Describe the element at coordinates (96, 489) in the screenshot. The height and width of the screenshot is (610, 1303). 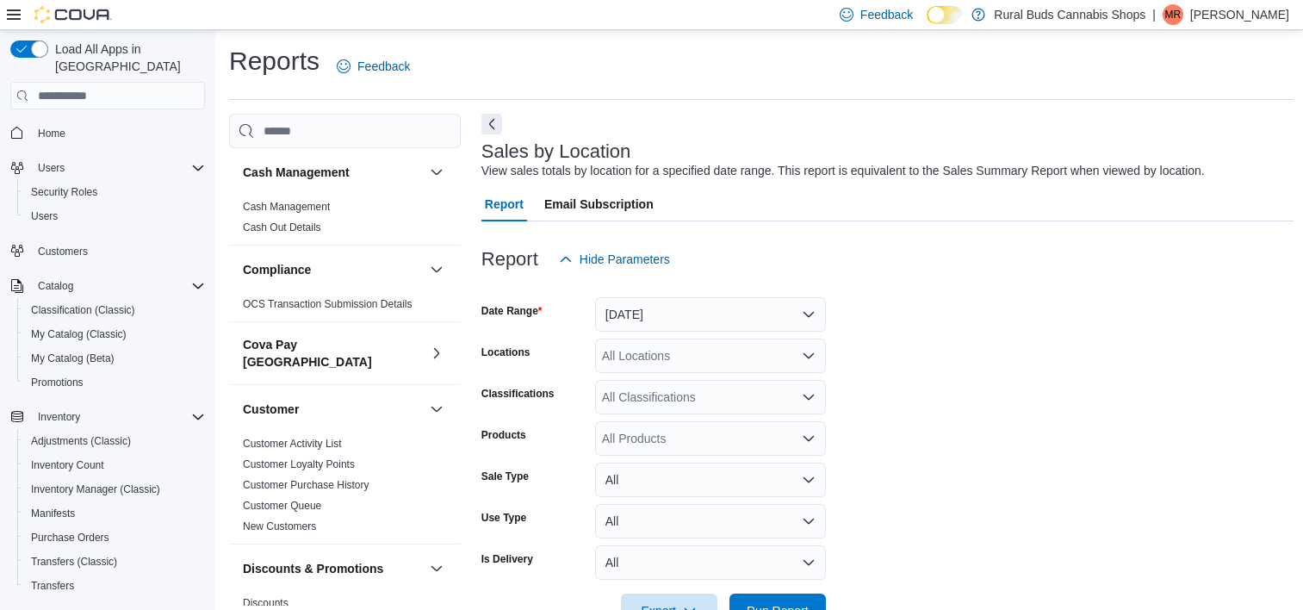
I see `a: Inventory Manager (Classic)` at that location.